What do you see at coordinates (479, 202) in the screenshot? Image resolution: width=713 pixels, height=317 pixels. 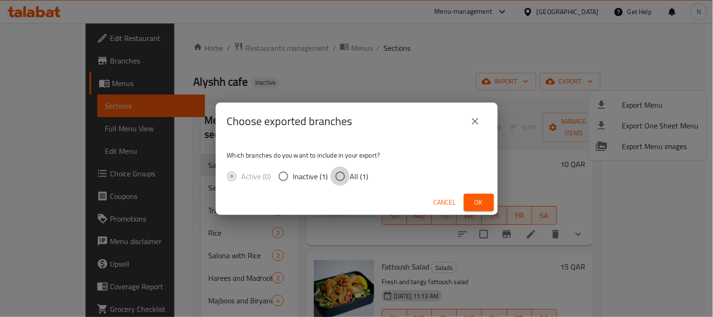 I see `button: Ok` at bounding box center [479, 202].